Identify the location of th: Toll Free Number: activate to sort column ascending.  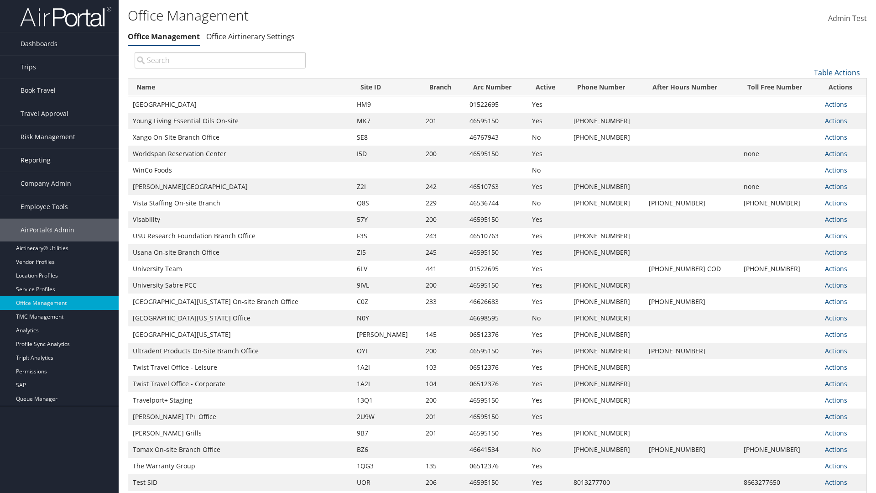
(780, 87).